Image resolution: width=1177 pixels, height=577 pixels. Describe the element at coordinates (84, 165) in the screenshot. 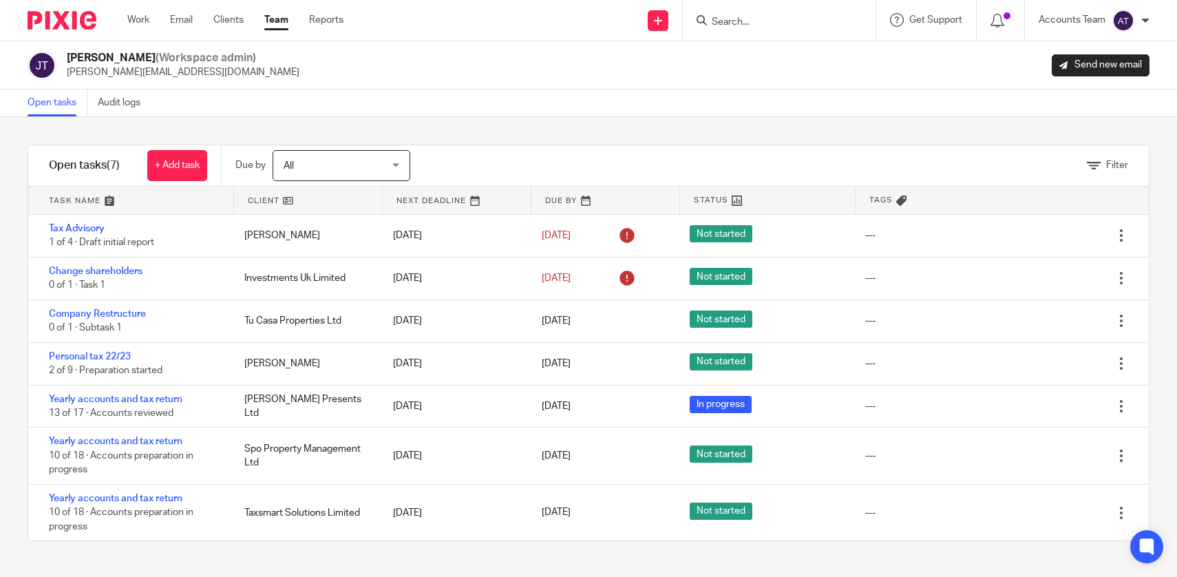

I see `h1: Open tasks` at that location.